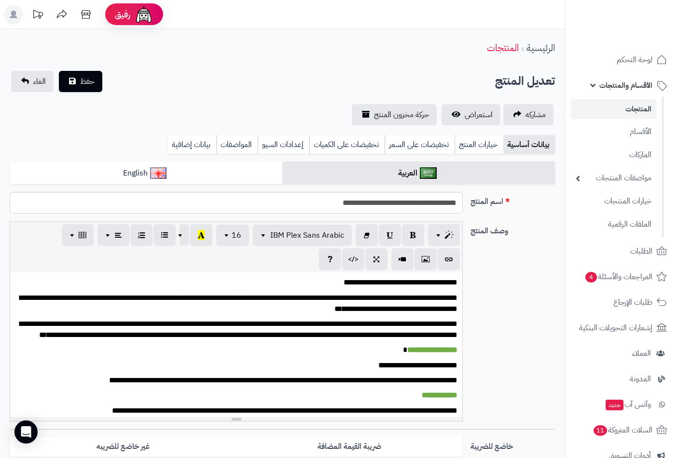 This screenshot has height=458, width=678. Describe the element at coordinates (628, 405) in the screenshot. I see `span: وآتس آب` at that location.